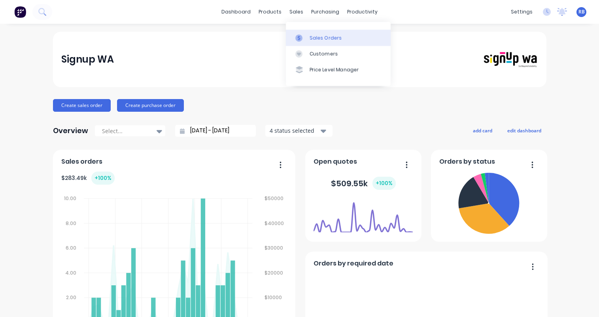 The height and width of the screenshot is (317, 599). What do you see at coordinates (295, 130) in the screenshot?
I see `div: 4 status selected` at bounding box center [295, 130].